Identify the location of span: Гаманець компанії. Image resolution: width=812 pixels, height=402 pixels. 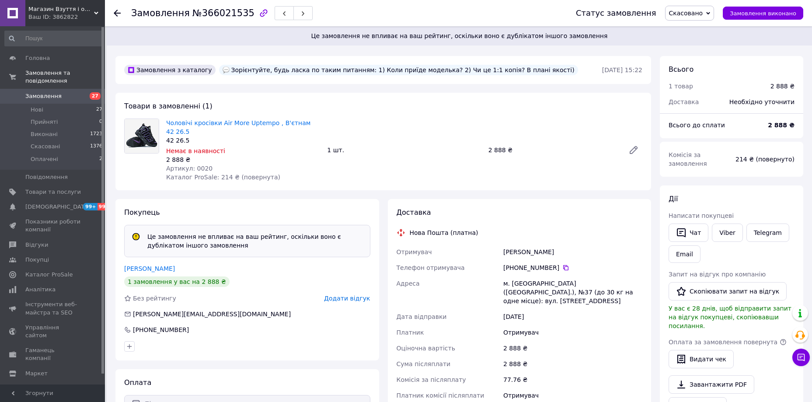
(53, 354).